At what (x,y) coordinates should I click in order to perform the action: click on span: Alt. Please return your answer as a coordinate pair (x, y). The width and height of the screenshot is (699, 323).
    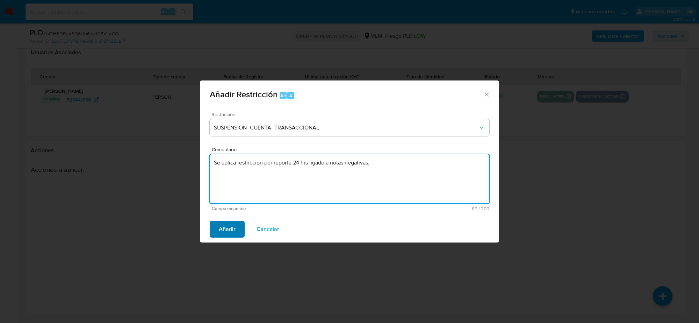
    Looking at the image, I should click on (283, 95).